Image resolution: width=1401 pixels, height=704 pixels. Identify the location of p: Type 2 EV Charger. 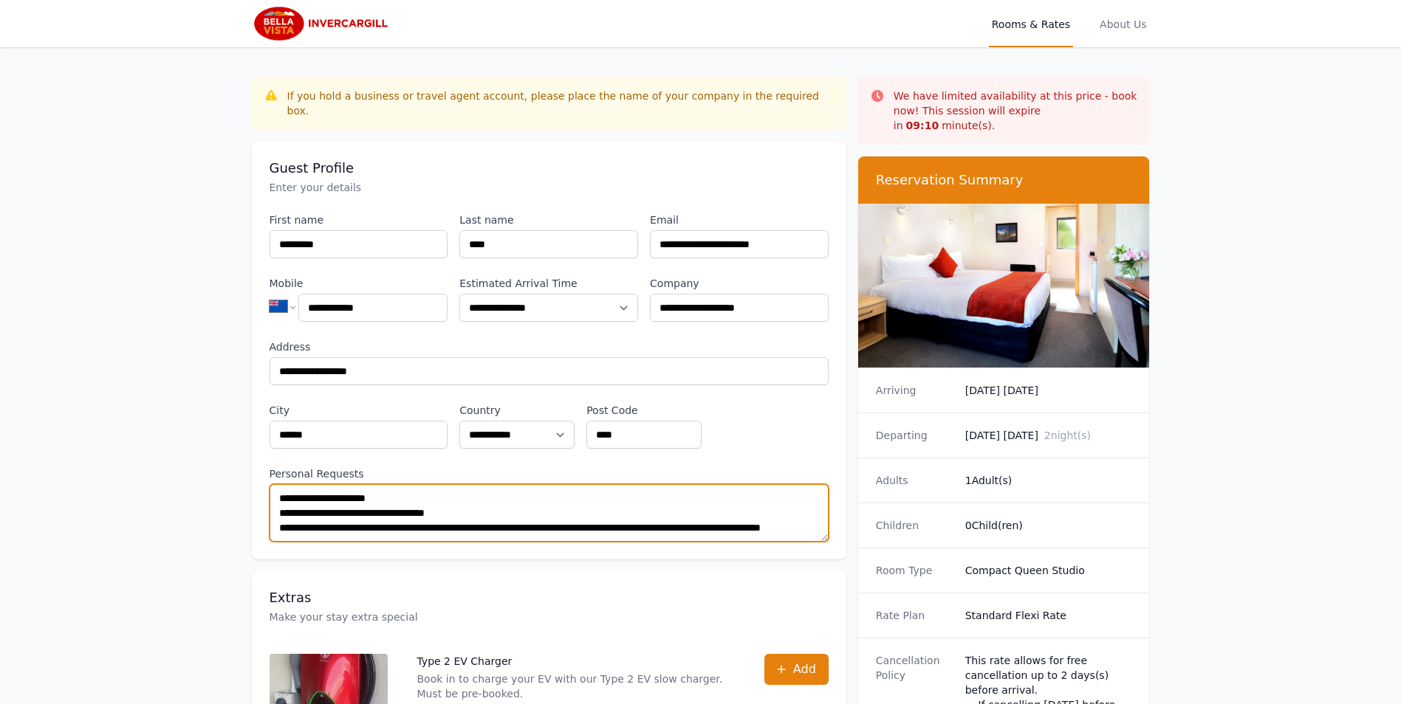
(576, 662).